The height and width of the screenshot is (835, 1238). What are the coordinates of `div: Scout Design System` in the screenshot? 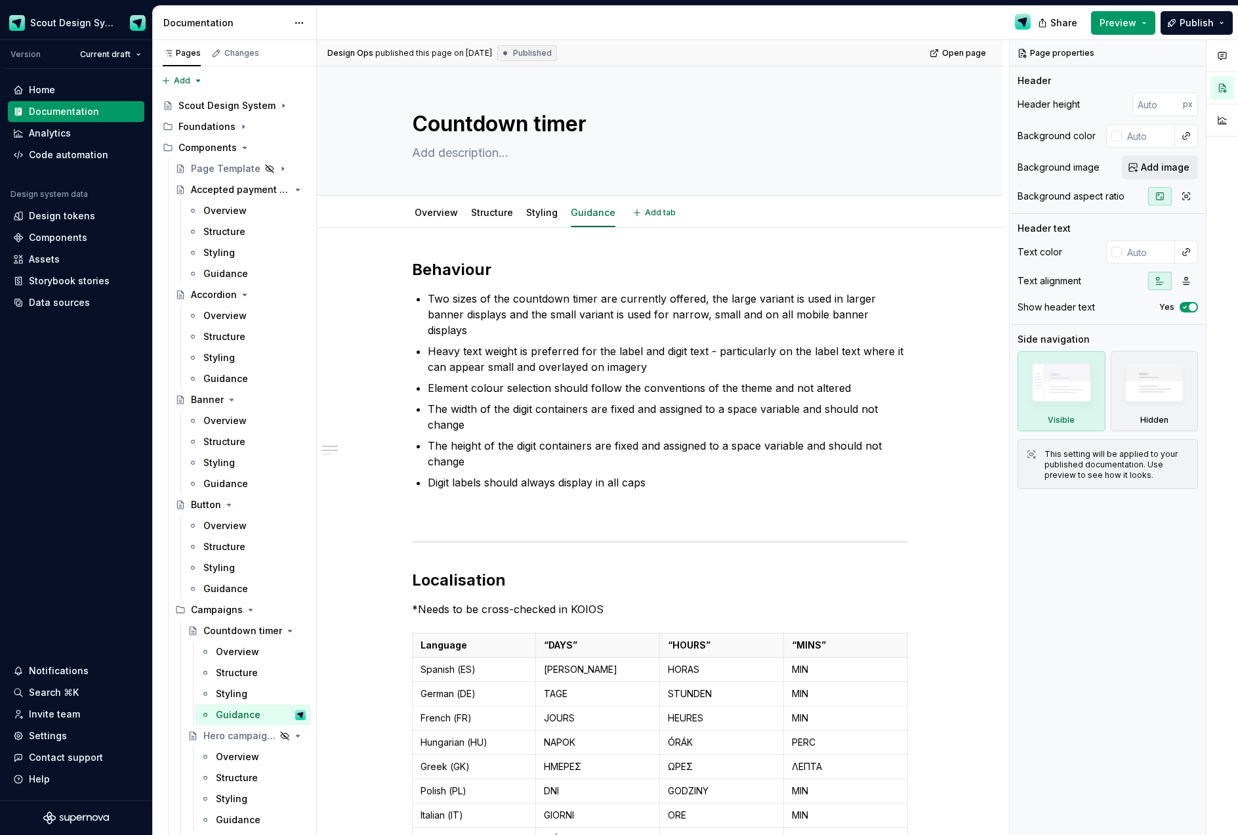 It's located at (72, 23).